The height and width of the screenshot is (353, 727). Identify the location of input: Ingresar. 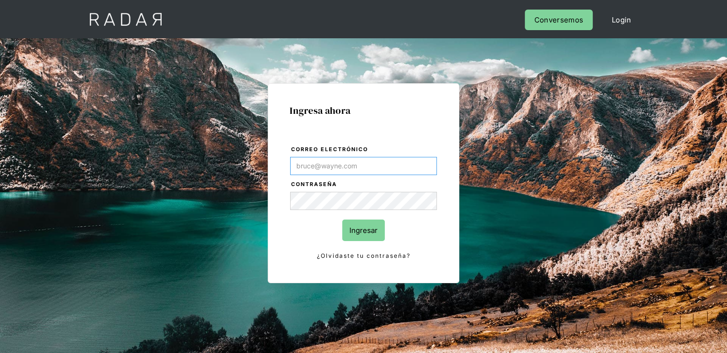
(363, 230).